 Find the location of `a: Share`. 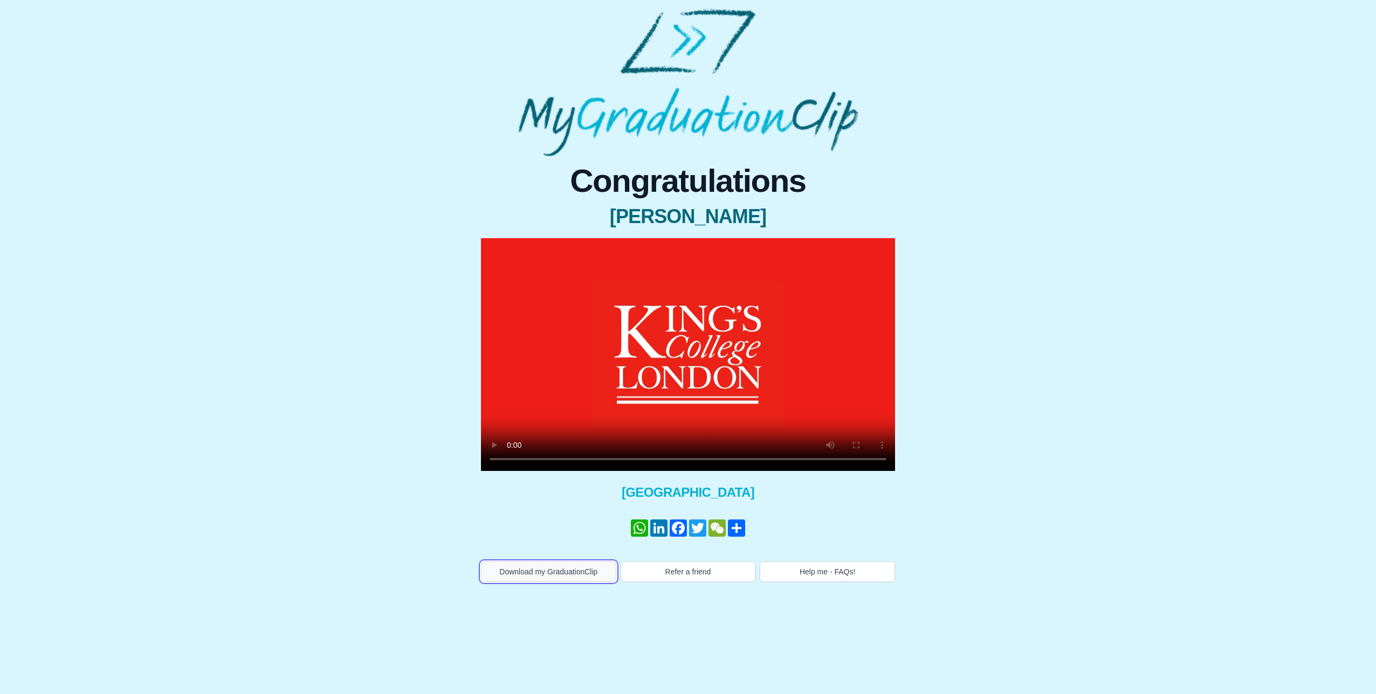

a: Share is located at coordinates (737, 528).